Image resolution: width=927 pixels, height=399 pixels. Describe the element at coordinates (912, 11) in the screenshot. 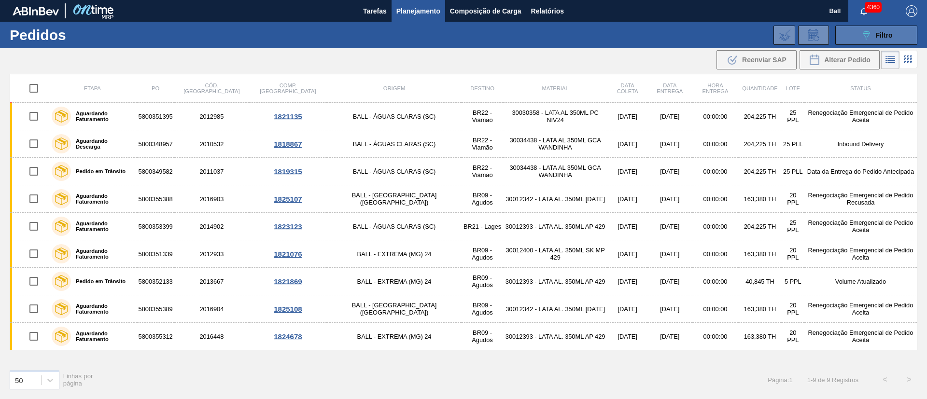

I see `img: Logout` at that location.